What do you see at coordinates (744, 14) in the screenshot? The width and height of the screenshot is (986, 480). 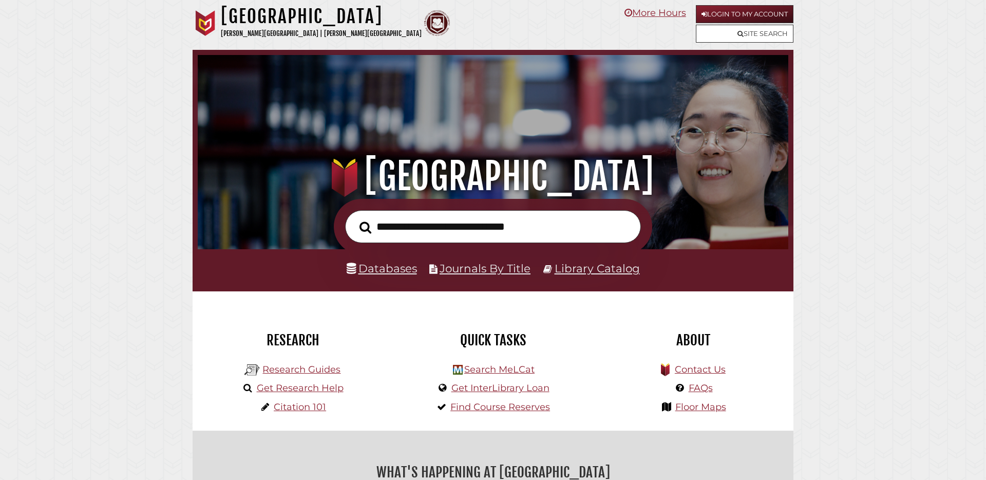 I see `a: Login to My Account` at bounding box center [744, 14].